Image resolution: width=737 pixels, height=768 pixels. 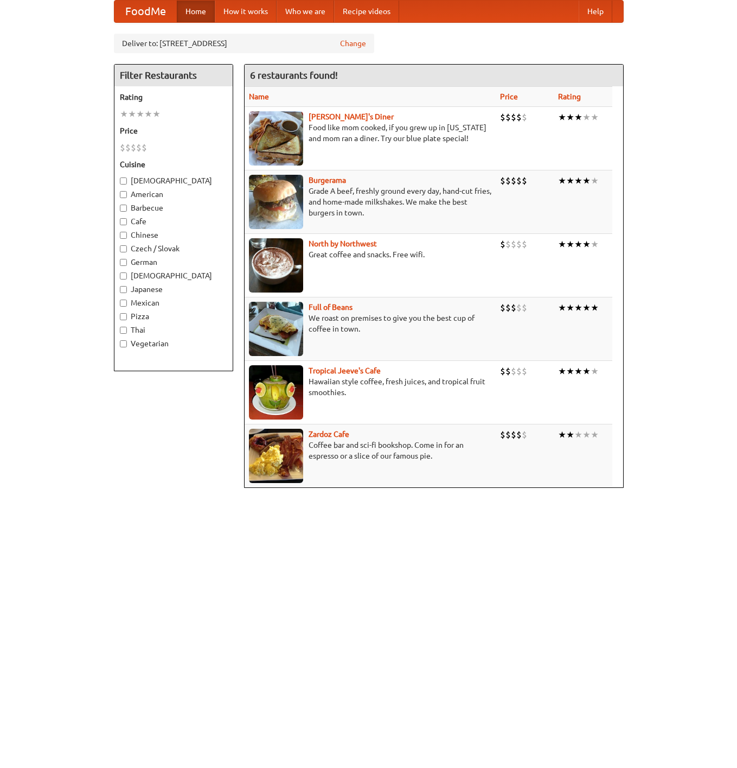 What do you see at coordinates (509, 97) in the screenshot?
I see `a: Price` at bounding box center [509, 97].